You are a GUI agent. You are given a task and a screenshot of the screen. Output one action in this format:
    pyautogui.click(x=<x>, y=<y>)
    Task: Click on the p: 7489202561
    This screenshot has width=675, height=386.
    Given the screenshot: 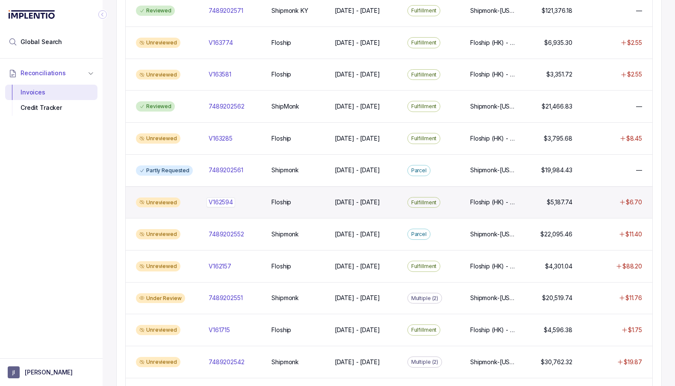 What is the action you would take?
    pyautogui.click(x=226, y=170)
    